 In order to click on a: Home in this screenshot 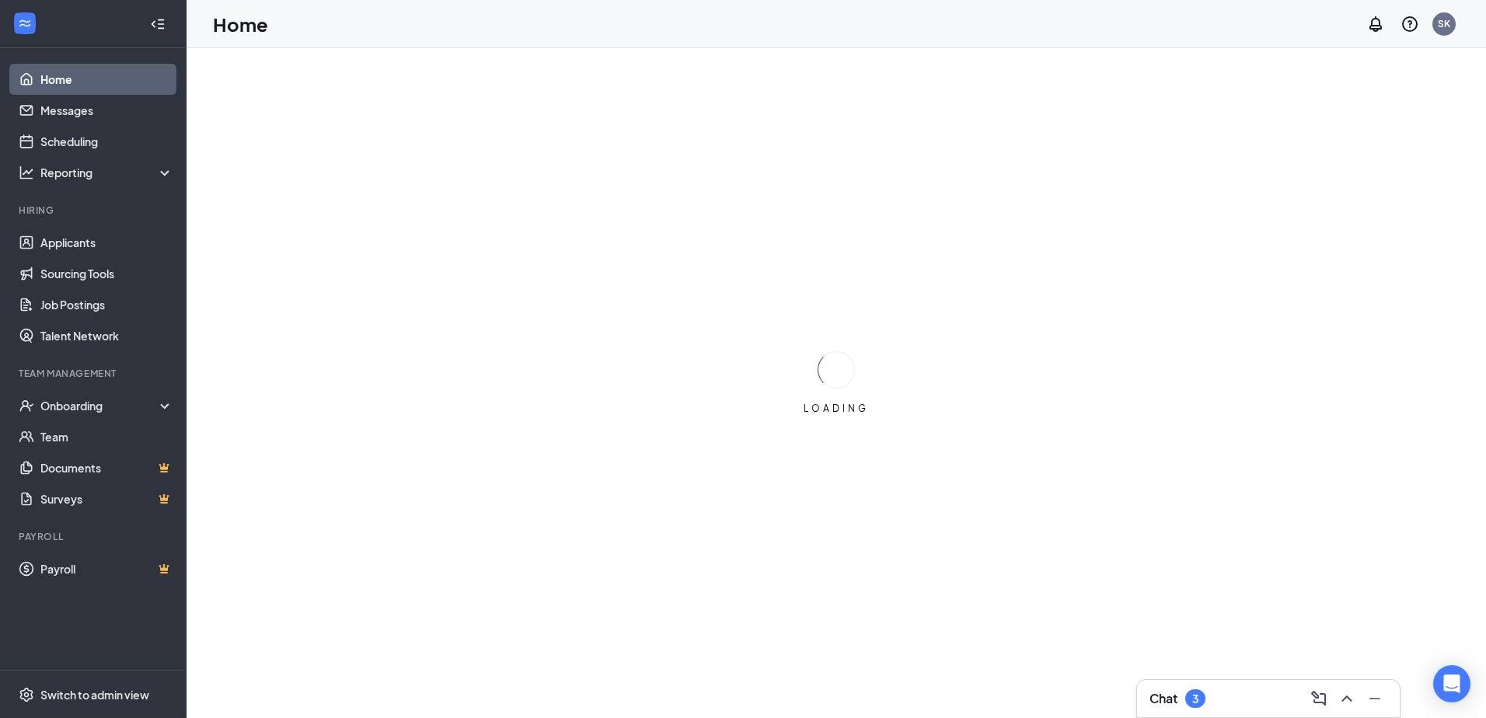, I will do `click(106, 79)`.